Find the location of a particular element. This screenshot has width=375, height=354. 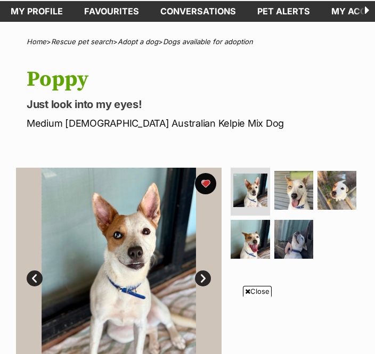

a: Rescue pet search is located at coordinates (82, 42).